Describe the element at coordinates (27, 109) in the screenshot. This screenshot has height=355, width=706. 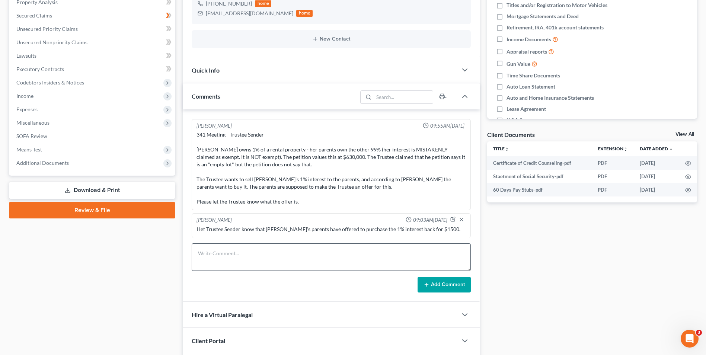
I see `span: Expenses` at that location.